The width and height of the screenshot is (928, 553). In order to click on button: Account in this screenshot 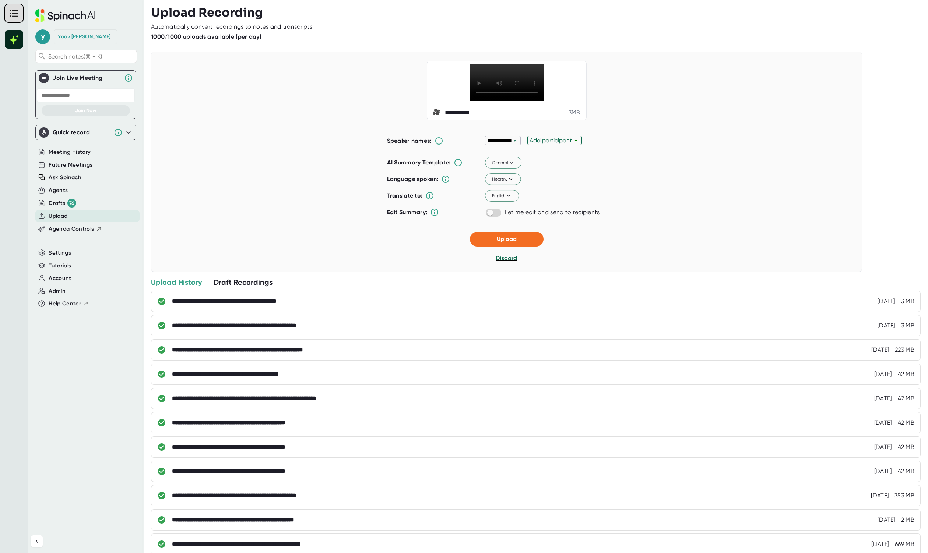, I will do `click(60, 278)`.